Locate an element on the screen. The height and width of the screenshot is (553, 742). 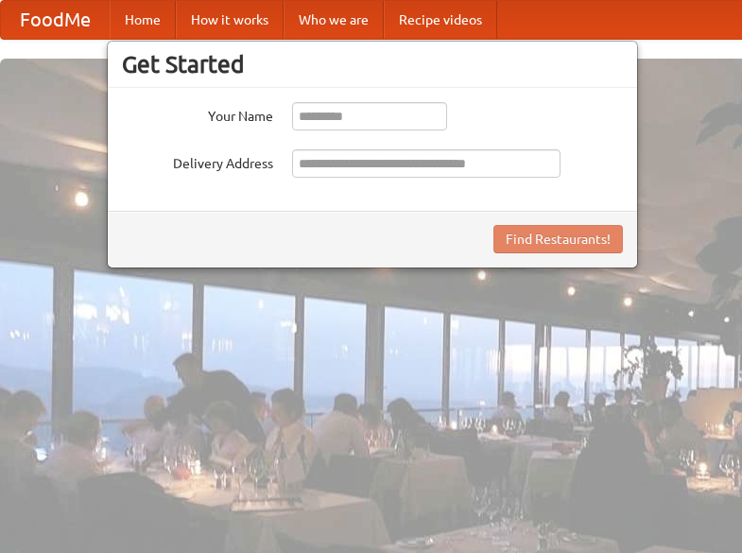
button: Find Restaurants! is located at coordinates (558, 239).